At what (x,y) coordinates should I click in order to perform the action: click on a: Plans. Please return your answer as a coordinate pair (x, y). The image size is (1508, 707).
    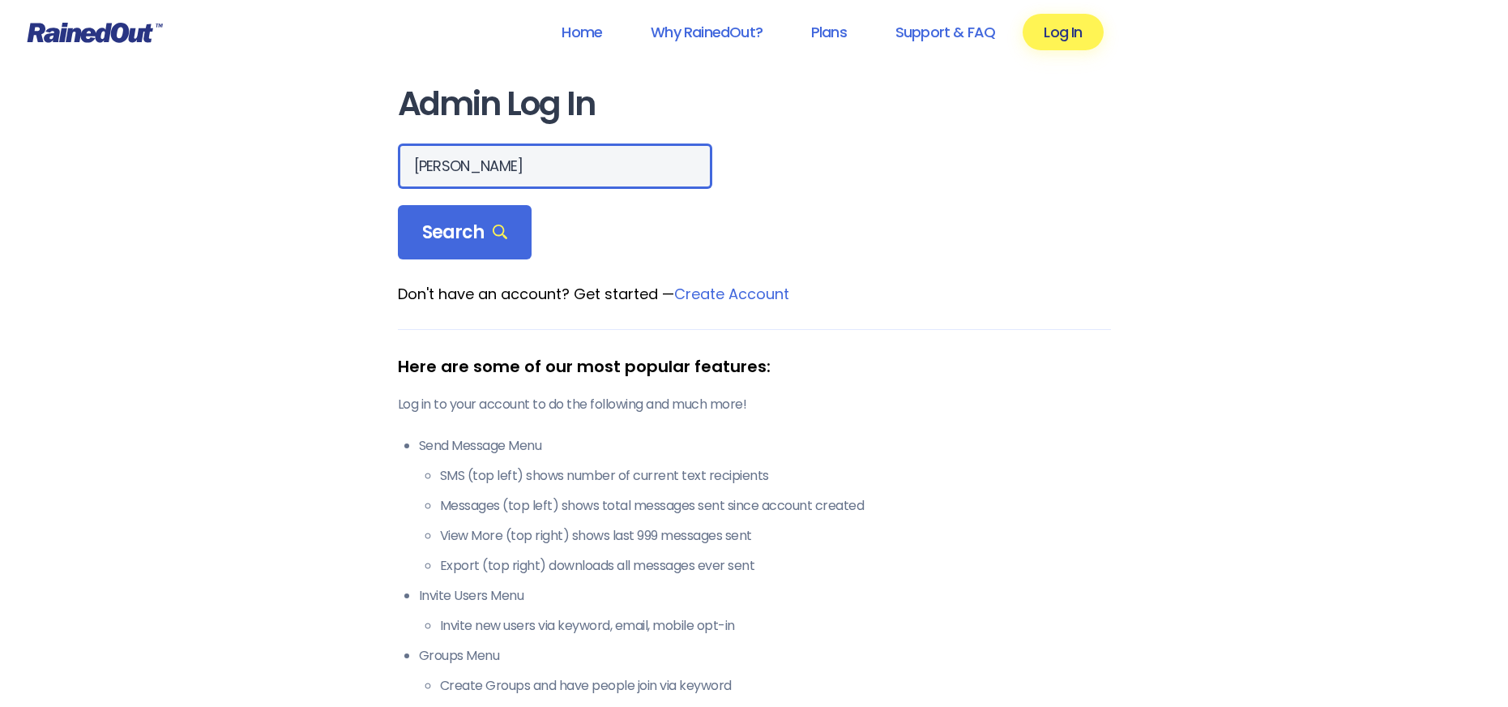
    Looking at the image, I should click on (829, 32).